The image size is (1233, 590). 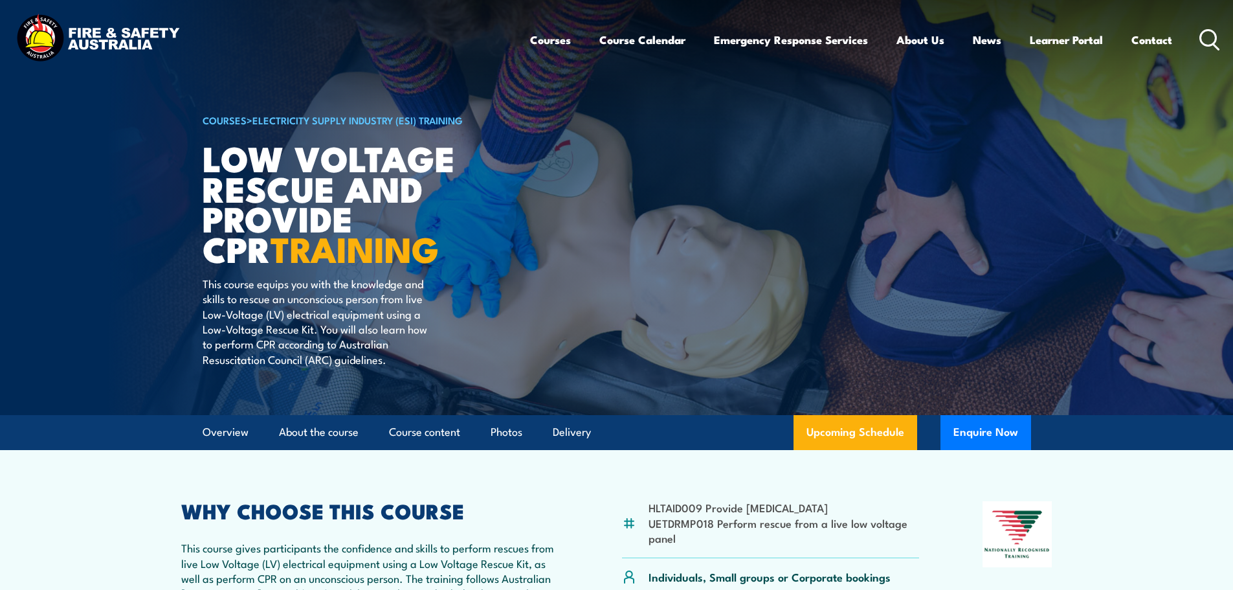 What do you see at coordinates (425, 432) in the screenshot?
I see `a: Course content` at bounding box center [425, 432].